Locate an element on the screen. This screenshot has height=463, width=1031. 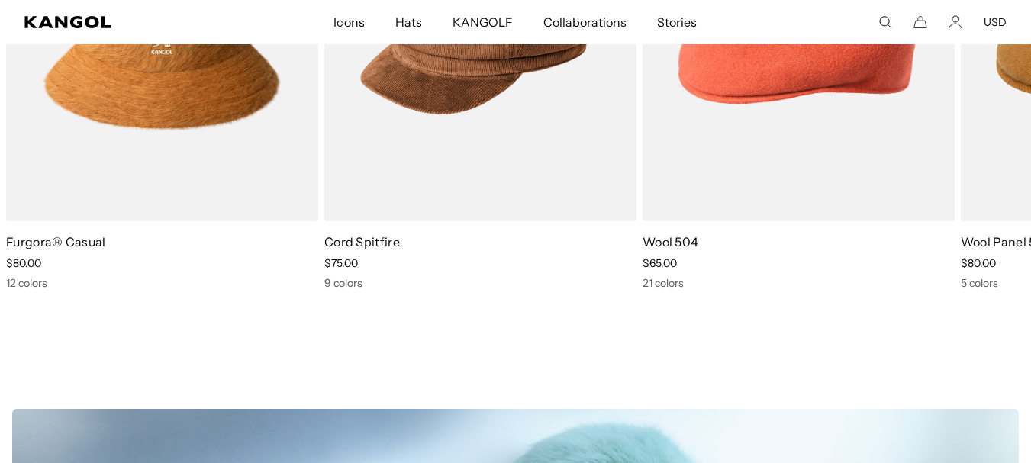
summary: Search here is located at coordinates (885, 22).